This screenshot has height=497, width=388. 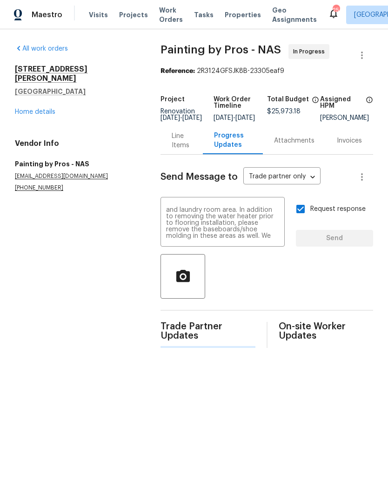 I want to click on span: Work Orders, so click(x=171, y=15).